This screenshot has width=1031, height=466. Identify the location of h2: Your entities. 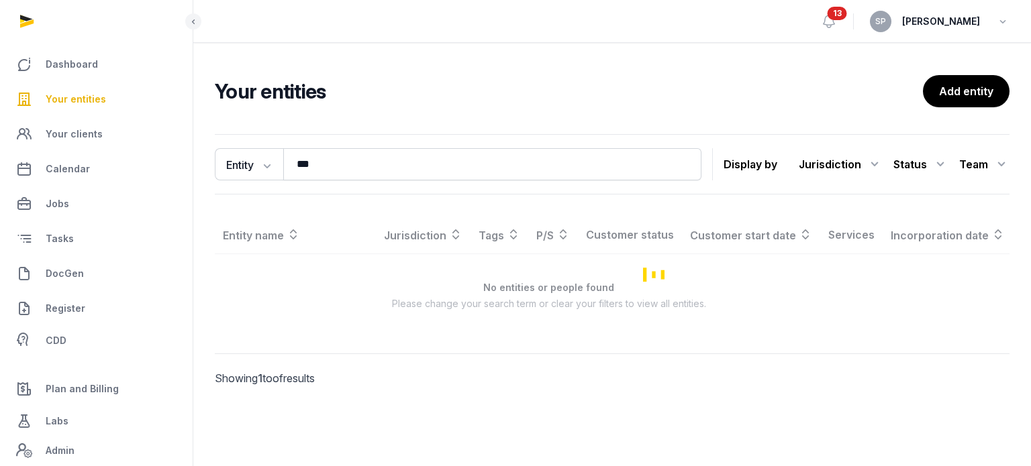
(568, 91).